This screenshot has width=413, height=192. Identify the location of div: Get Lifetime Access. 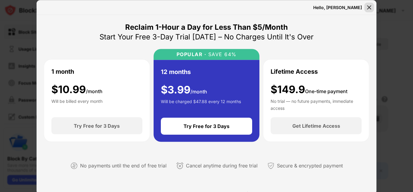
(317, 126).